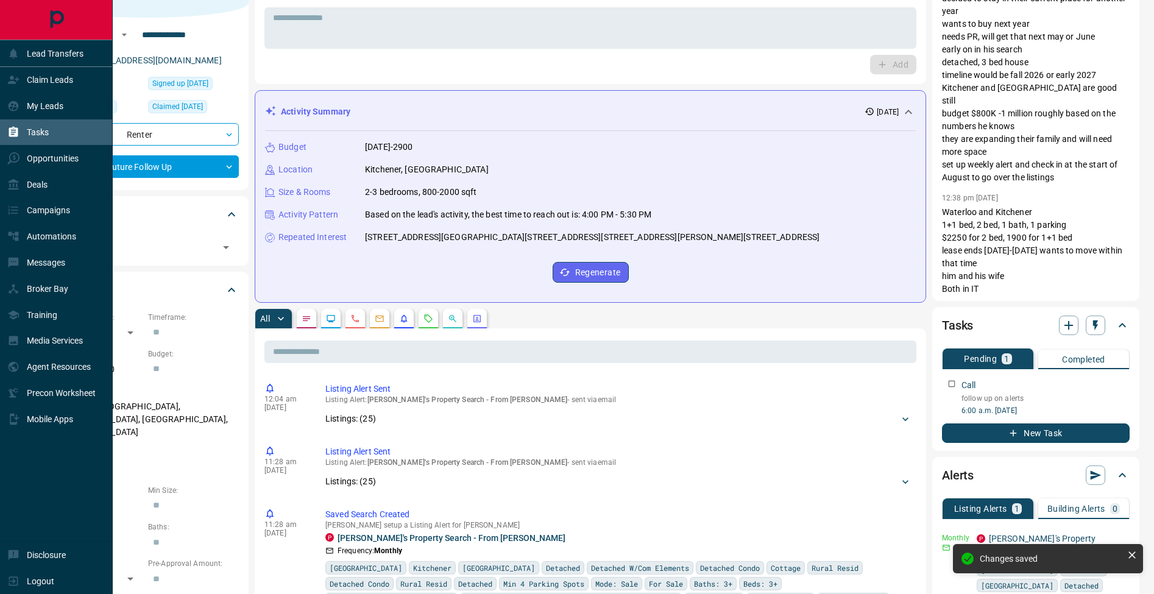 The width and height of the screenshot is (1154, 594). Describe the element at coordinates (543, 584) in the screenshot. I see `span: Min 4 Parking Spots` at that location.